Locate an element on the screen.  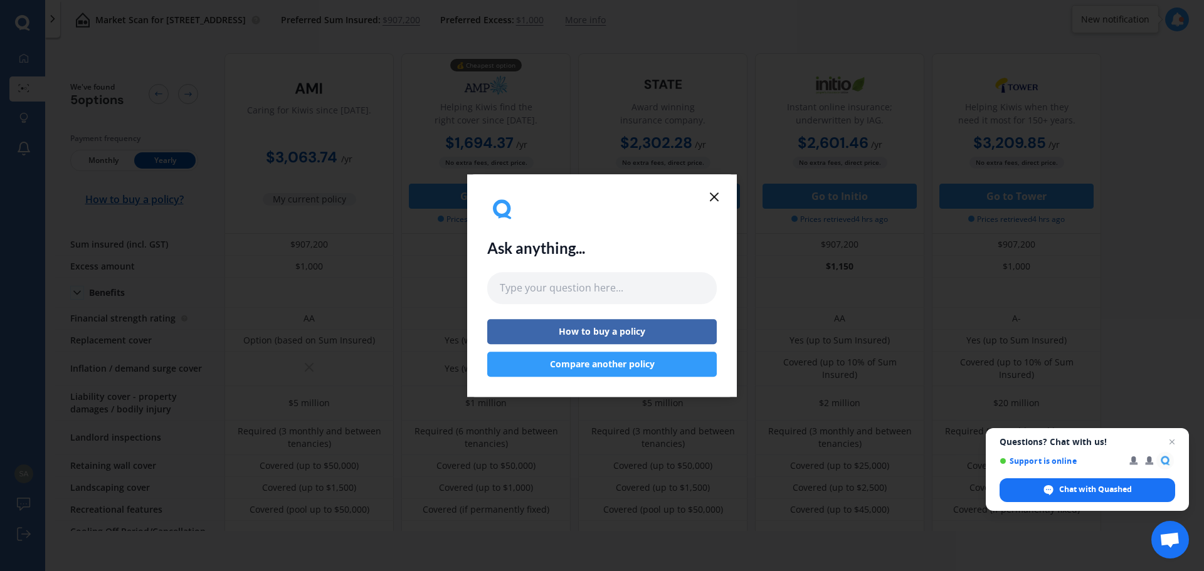
span: Support is online is located at coordinates (1060, 461).